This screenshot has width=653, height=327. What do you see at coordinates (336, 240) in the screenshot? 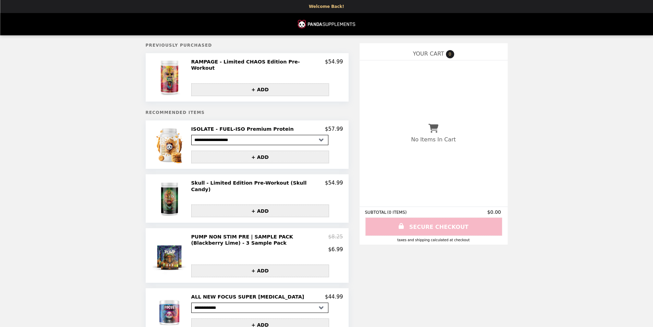
I see `p: $8.25` at bounding box center [336, 240].